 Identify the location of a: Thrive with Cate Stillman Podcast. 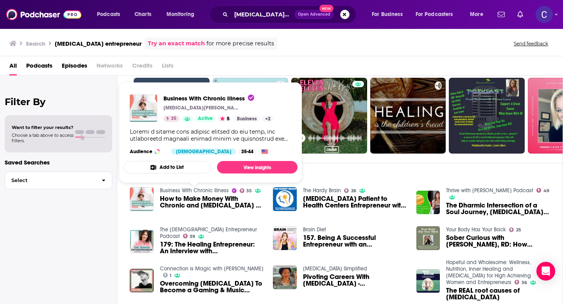
(490, 190).